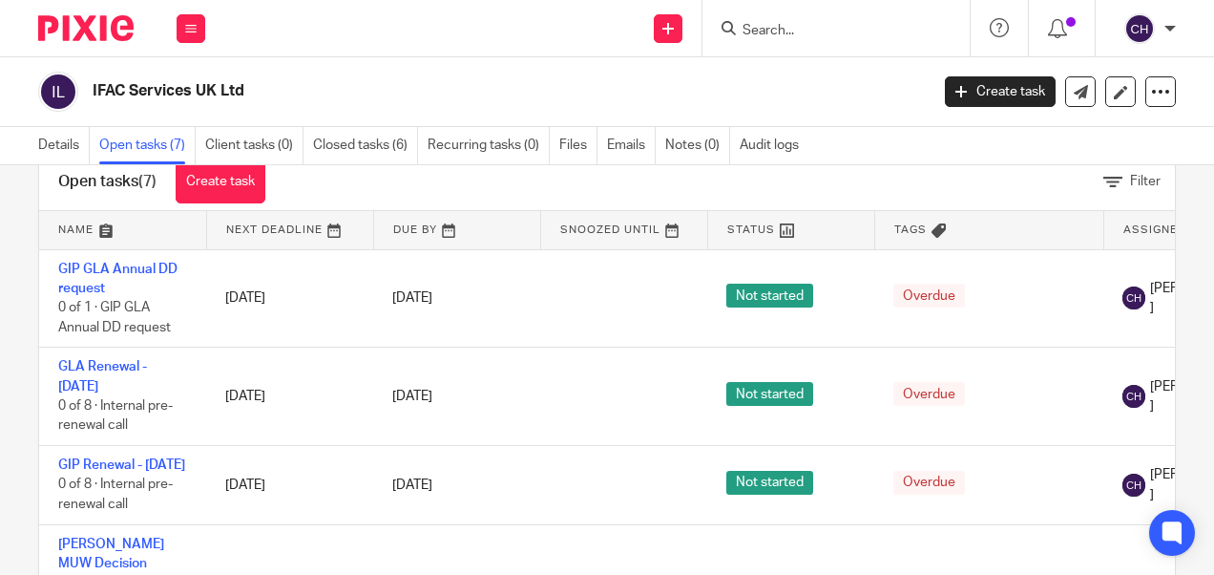 The width and height of the screenshot is (1214, 575). What do you see at coordinates (86, 28) in the screenshot?
I see `img: Pixie` at bounding box center [86, 28].